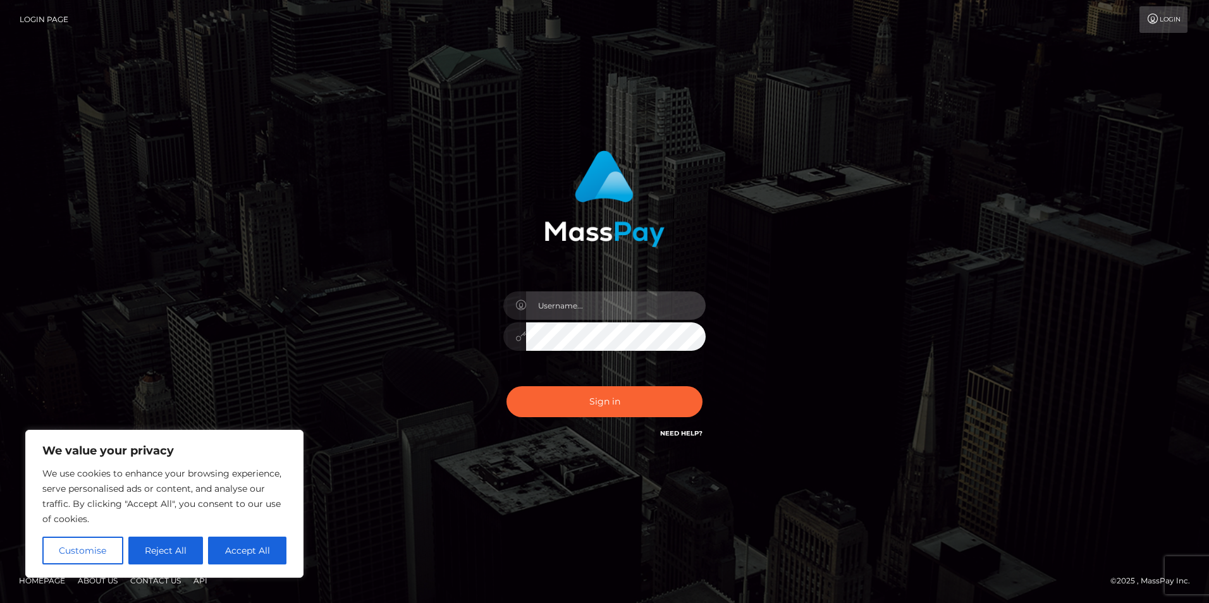 The width and height of the screenshot is (1209, 603). What do you see at coordinates (1155, 581) in the screenshot?
I see `div: © 2025 , MassPay Inc.` at bounding box center [1155, 581].